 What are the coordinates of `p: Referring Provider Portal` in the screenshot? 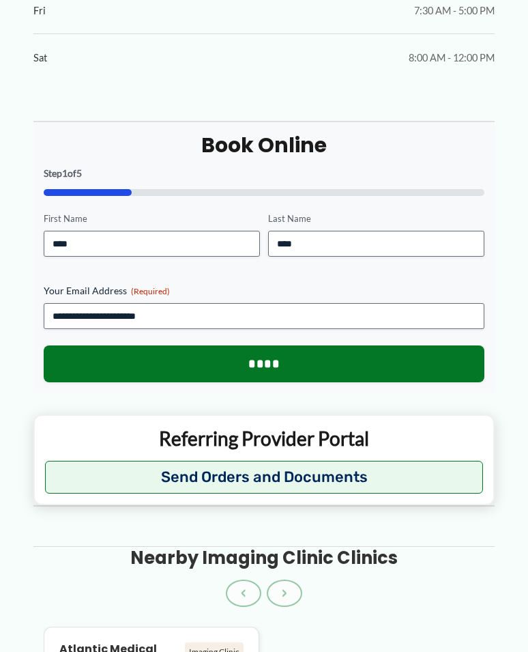 It's located at (264, 438).